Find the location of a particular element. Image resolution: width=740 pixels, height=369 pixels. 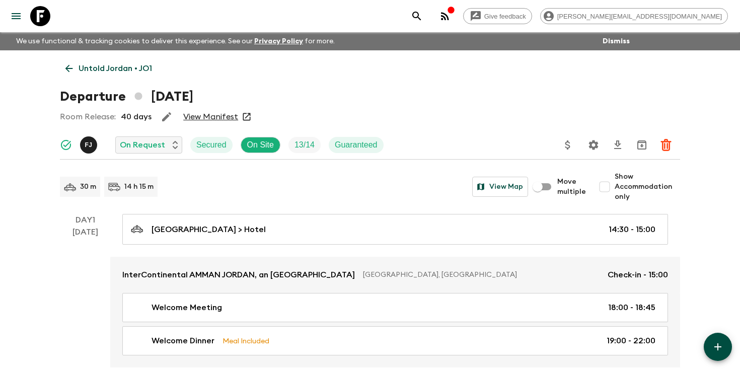

p: 30 m is located at coordinates (88, 187).